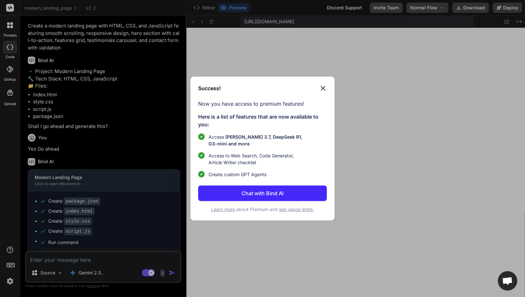 The height and width of the screenshot is (297, 525). I want to click on p: Access, so click(258, 140).